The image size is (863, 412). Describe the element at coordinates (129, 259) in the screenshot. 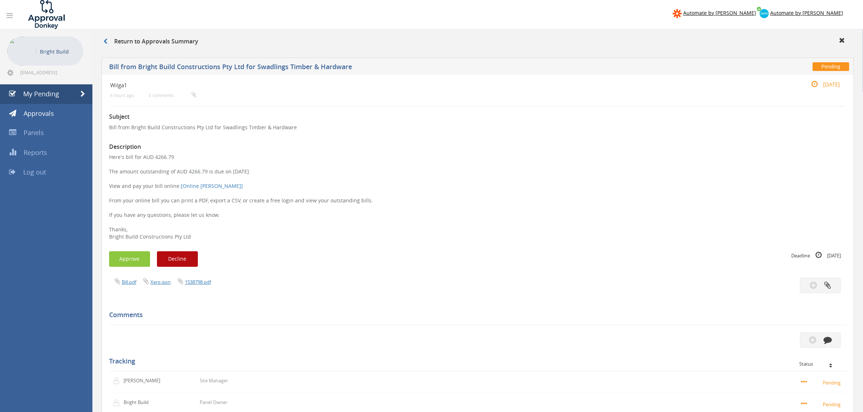

I see `button: Approve` at that location.